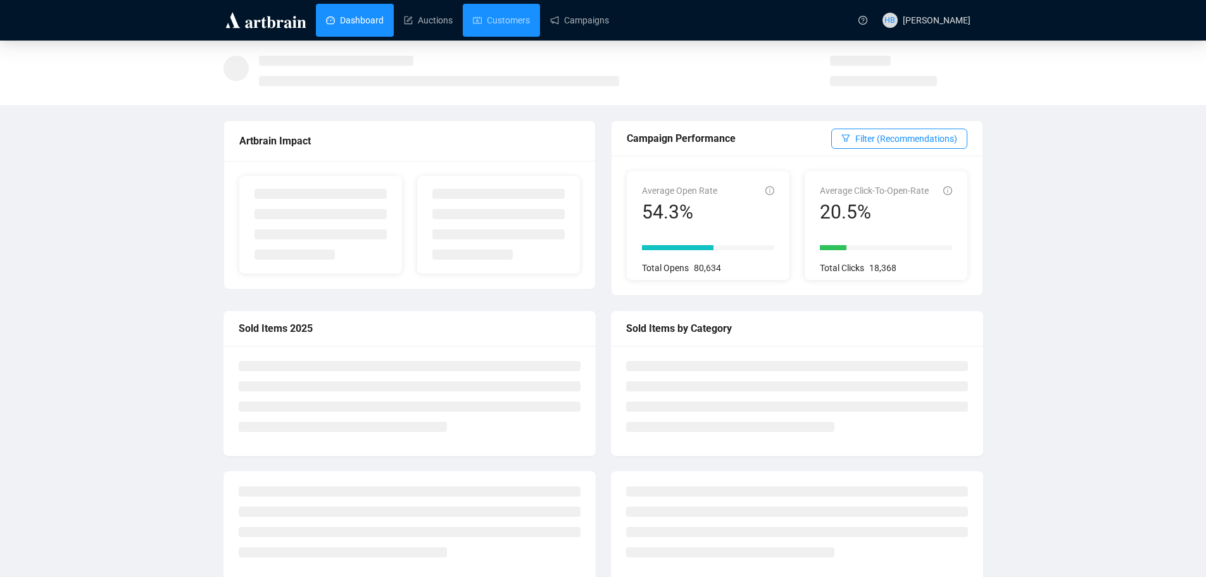  Describe the element at coordinates (846, 138) in the screenshot. I see `span: filter` at that location.